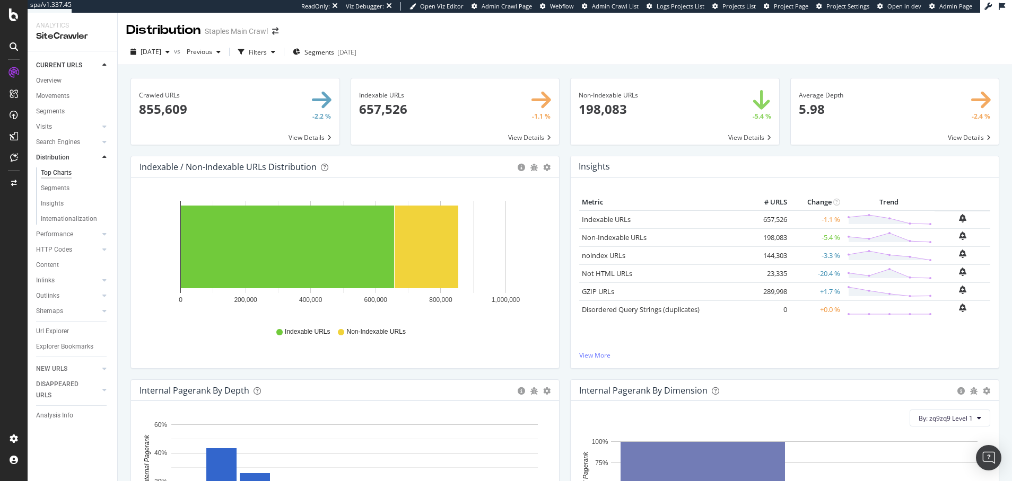  I want to click on div: Filters, so click(258, 52).